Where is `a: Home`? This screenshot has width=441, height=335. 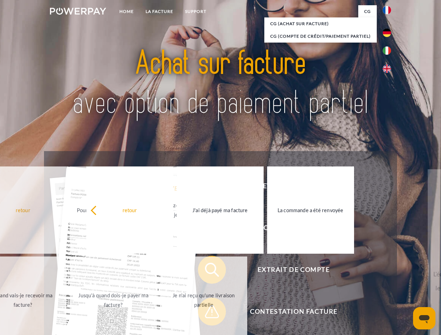
a: Home is located at coordinates (126, 12).